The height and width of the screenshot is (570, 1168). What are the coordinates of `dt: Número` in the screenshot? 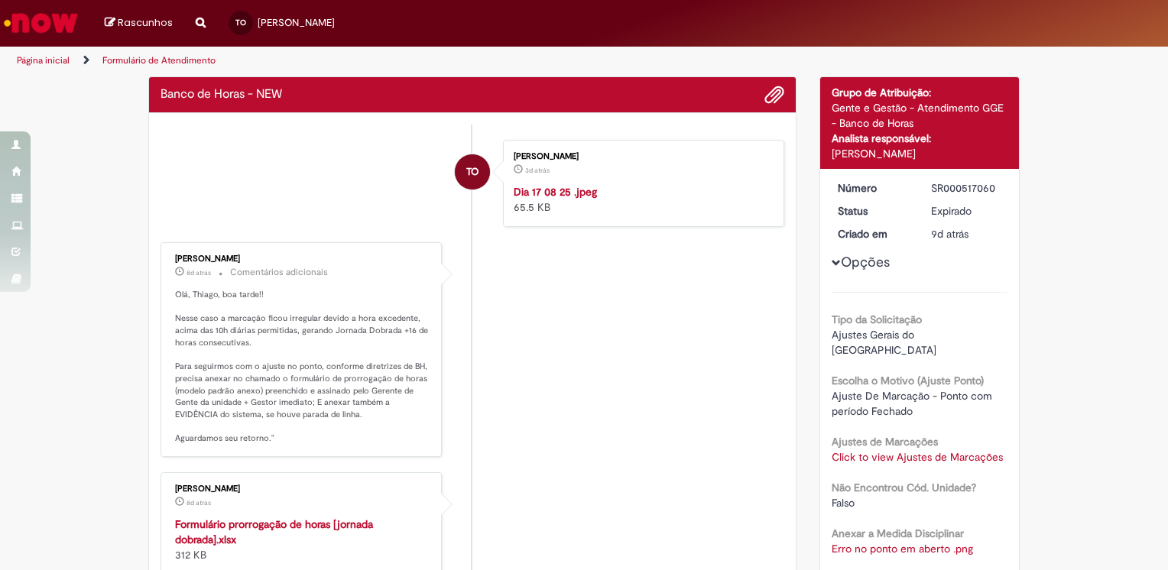 It's located at (873, 188).